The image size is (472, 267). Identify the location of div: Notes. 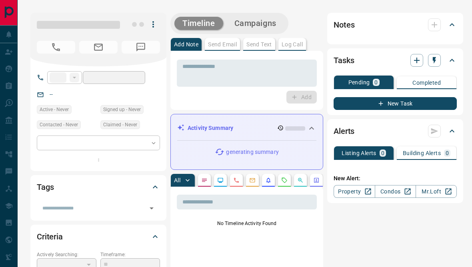
(395, 25).